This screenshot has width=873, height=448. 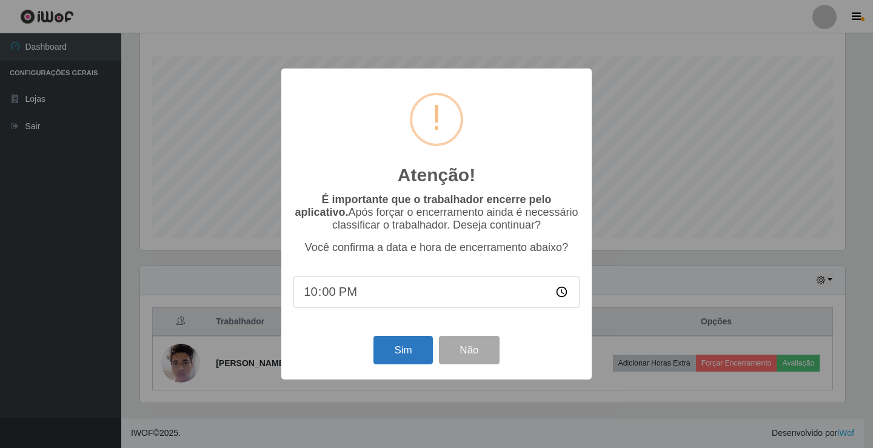 I want to click on button: Sim, so click(x=402, y=350).